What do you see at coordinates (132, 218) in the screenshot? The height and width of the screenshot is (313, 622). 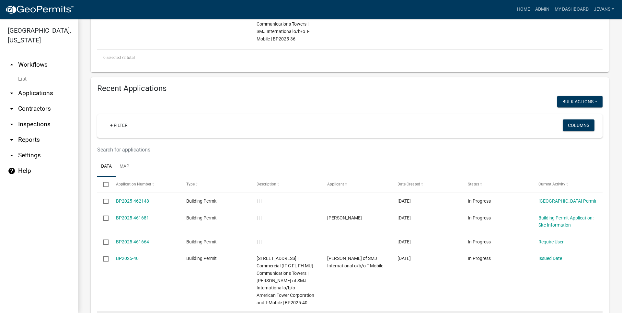 I see `a: BP2025-461681` at bounding box center [132, 218].